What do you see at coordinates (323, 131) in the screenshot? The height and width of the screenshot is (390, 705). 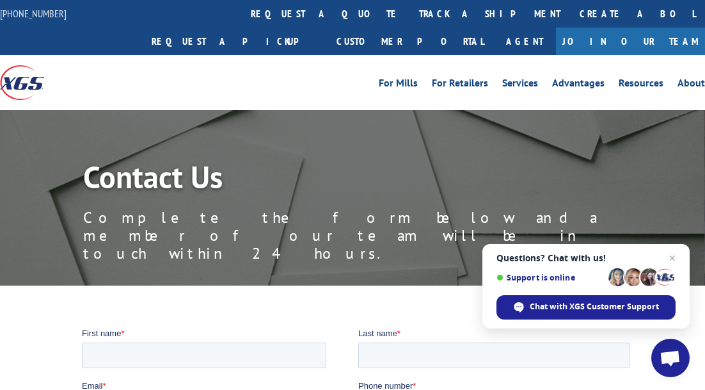 I see `span: Contact by Email` at bounding box center [323, 131].